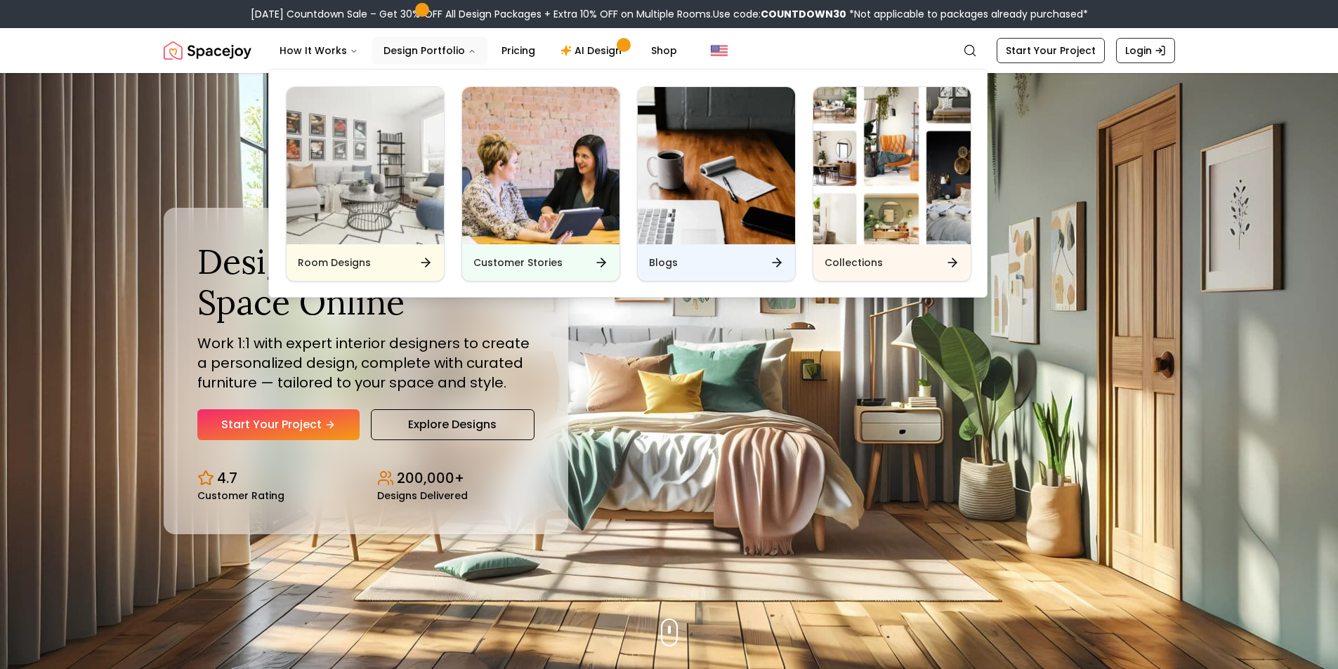 This screenshot has width=1338, height=669. Describe the element at coordinates (628, 184) in the screenshot. I see `div: Design Portfolio` at that location.